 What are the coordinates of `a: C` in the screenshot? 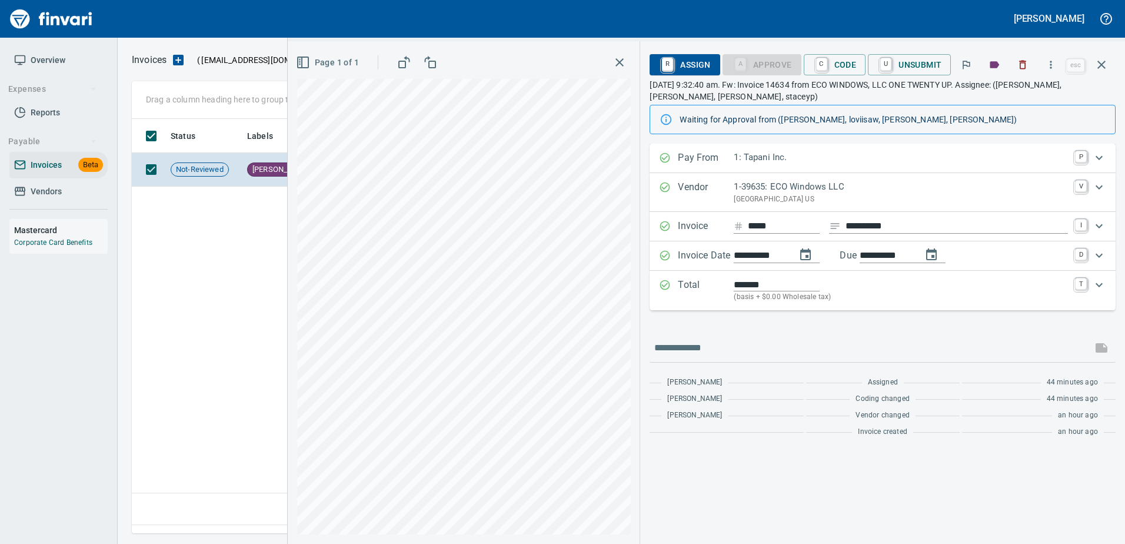 It's located at (822, 64).